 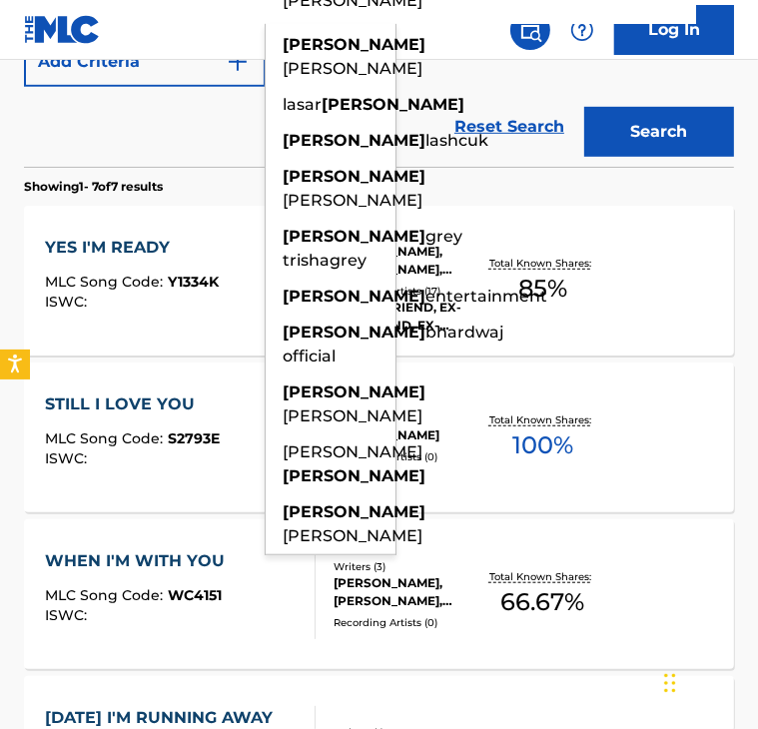 What do you see at coordinates (194, 438) in the screenshot?
I see `span: S2793E` at bounding box center [194, 438].